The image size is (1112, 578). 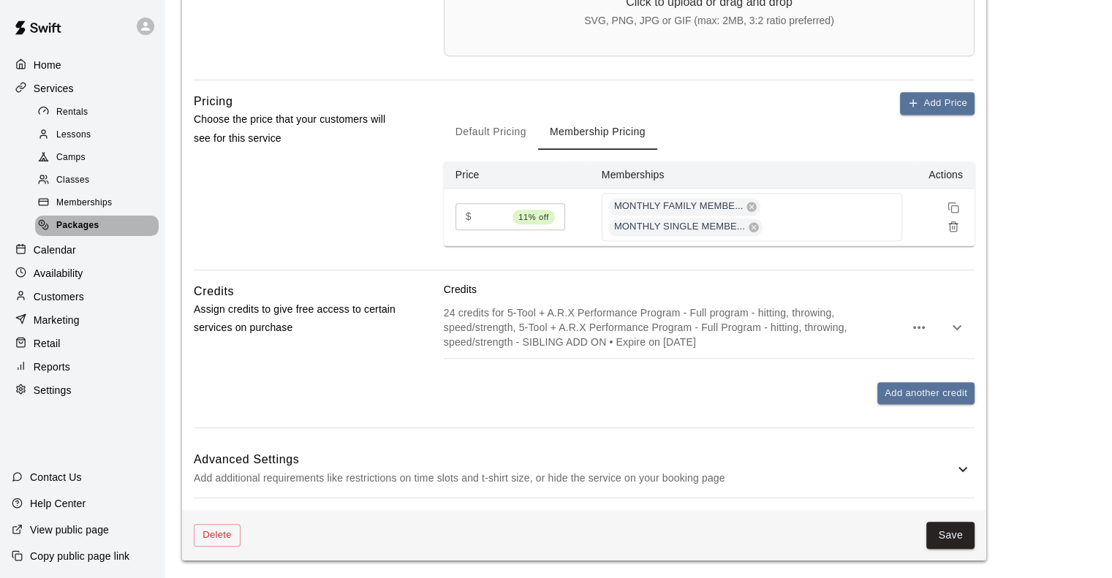 What do you see at coordinates (58, 504) in the screenshot?
I see `p: Help Center` at bounding box center [58, 504].